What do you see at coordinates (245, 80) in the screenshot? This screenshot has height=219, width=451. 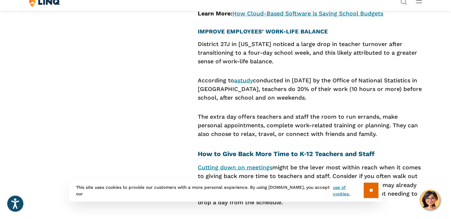 I see `a: study` at bounding box center [245, 80].